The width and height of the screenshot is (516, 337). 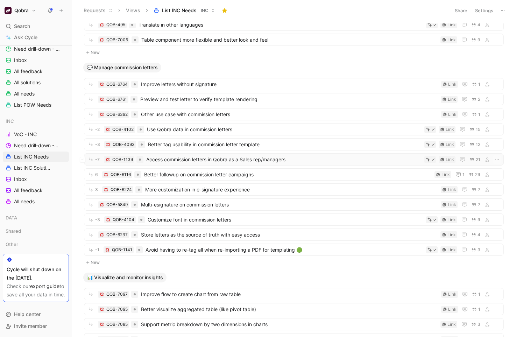 I want to click on a: Inbox, so click(x=36, y=60).